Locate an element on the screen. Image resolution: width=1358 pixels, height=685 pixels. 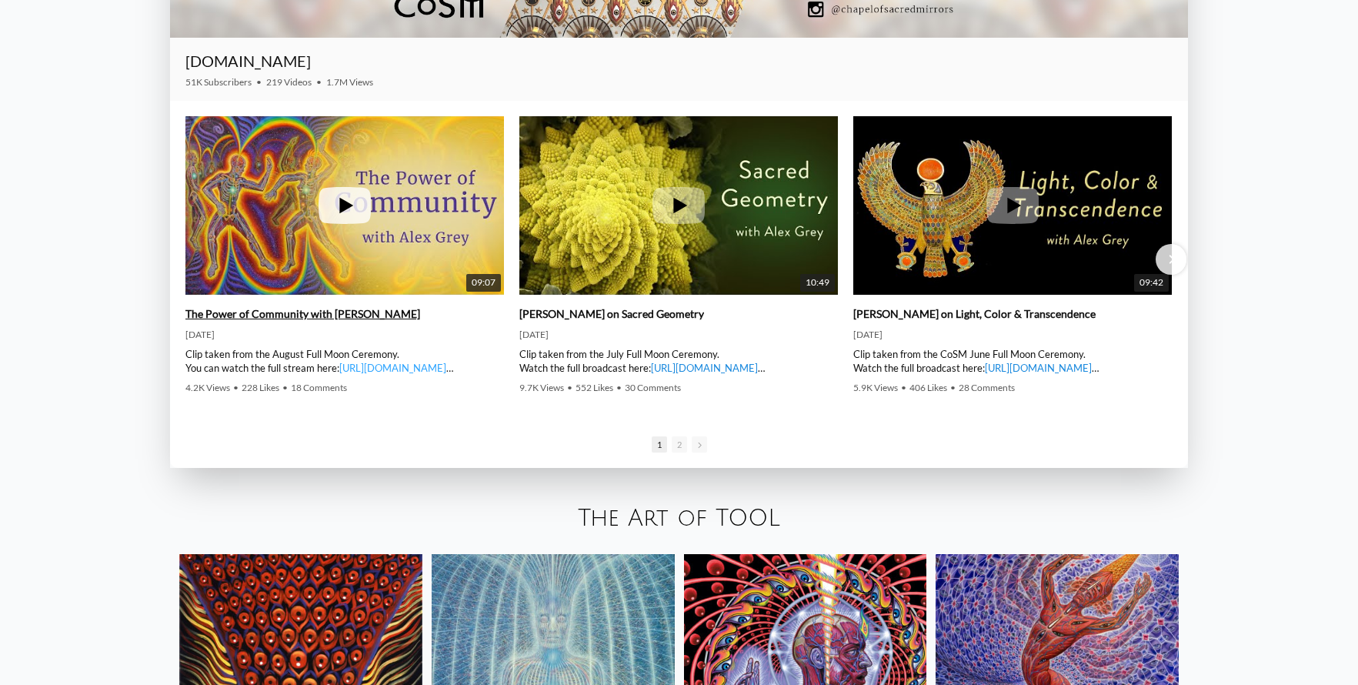
span: 30 Comments is located at coordinates (652, 387).